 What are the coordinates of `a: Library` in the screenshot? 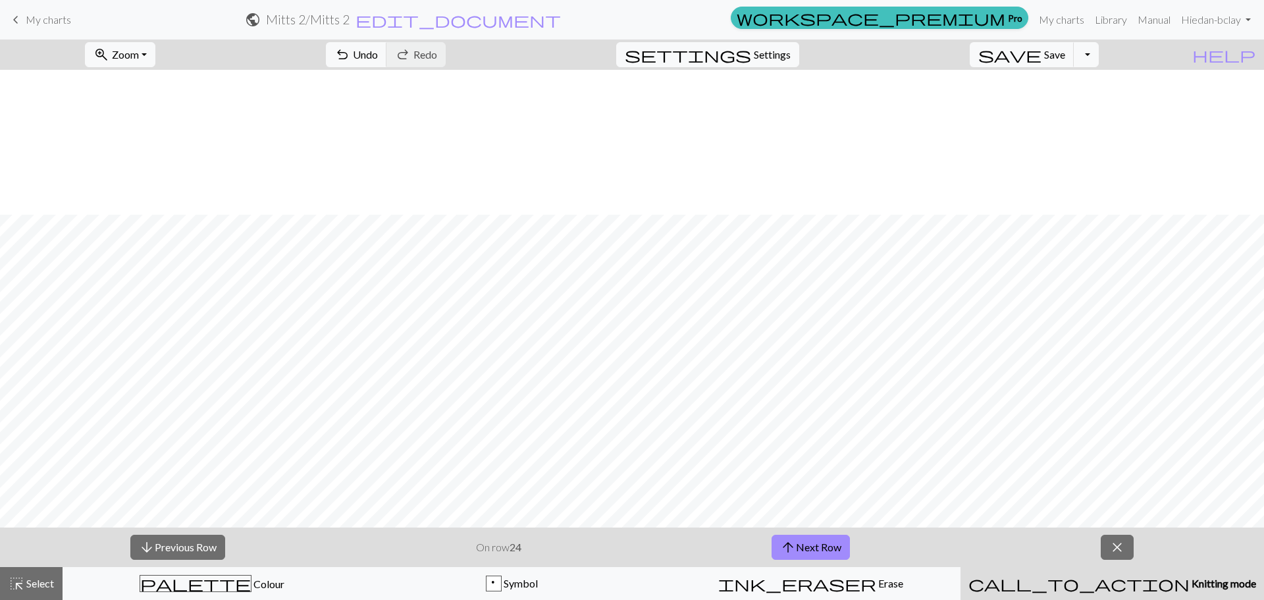 It's located at (1111, 20).